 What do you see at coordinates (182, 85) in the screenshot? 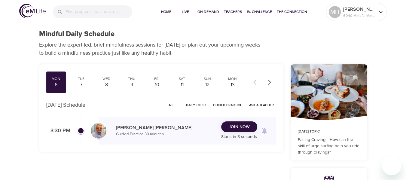
I see `div: 11` at bounding box center [182, 85].